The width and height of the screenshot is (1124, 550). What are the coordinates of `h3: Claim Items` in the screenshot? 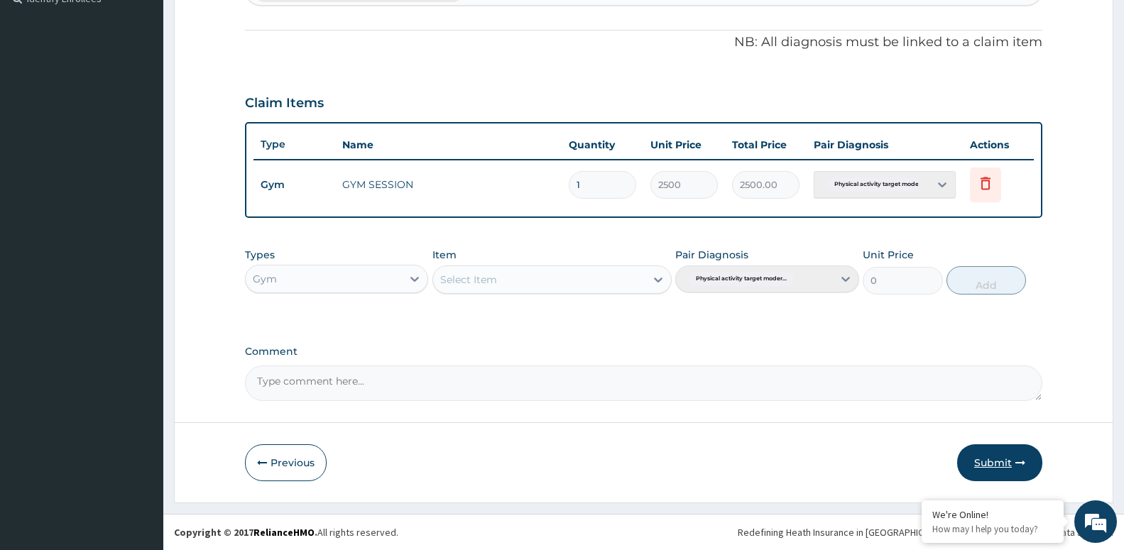 It's located at (284, 104).